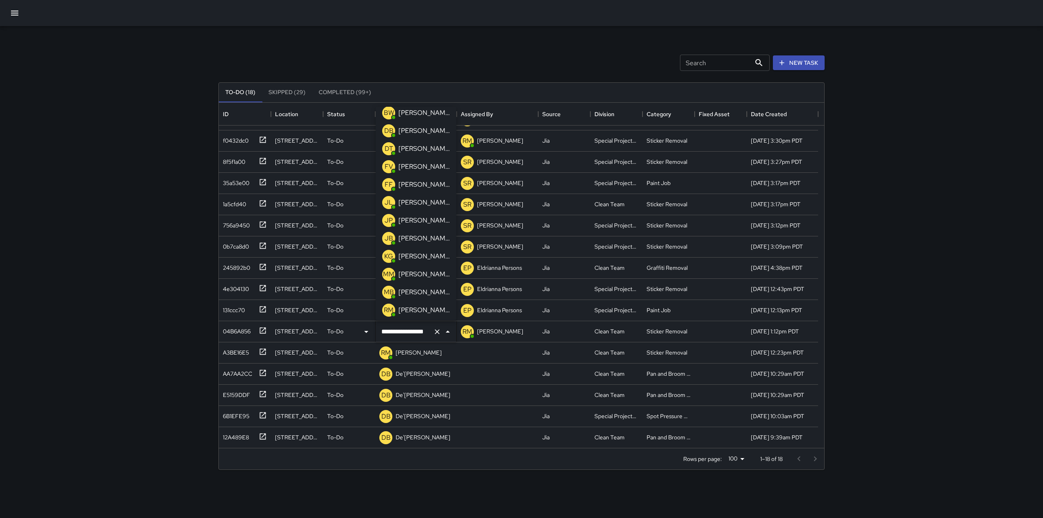  Describe the element at coordinates (235, 224) in the screenshot. I see `div: 756a9450` at that location.